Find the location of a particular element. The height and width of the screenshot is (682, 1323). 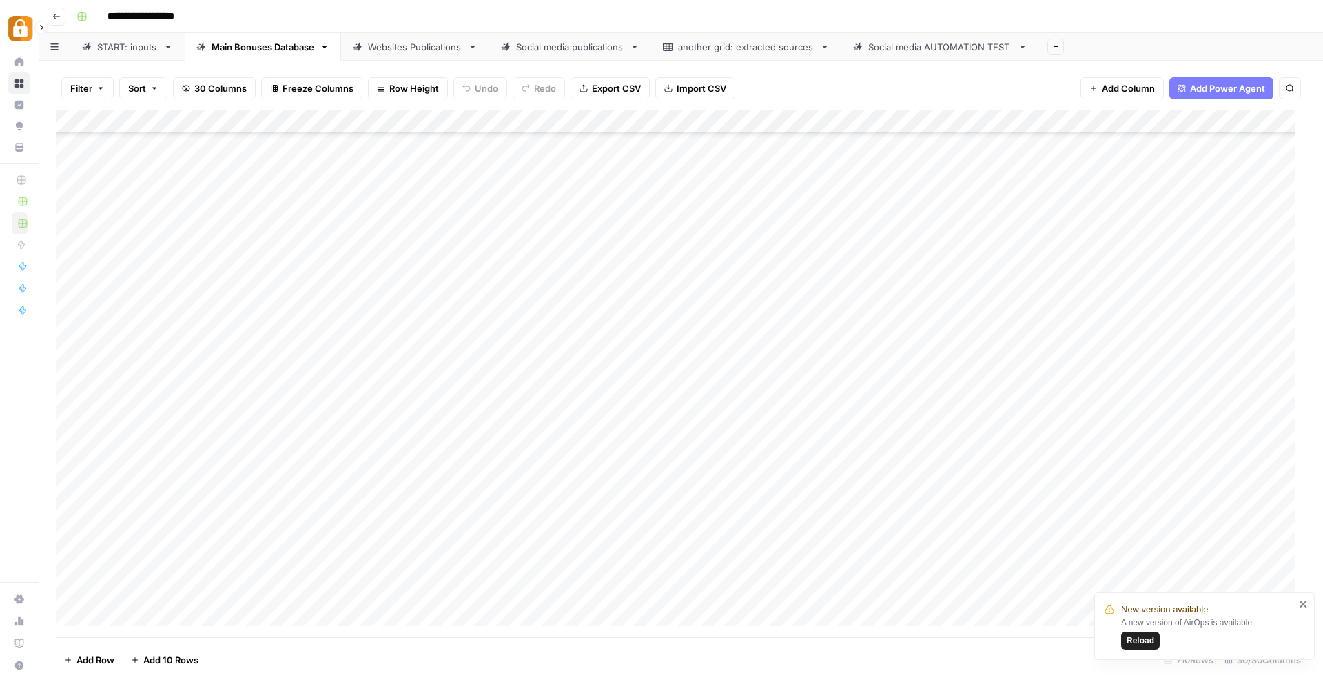

span: Filter is located at coordinates (81, 88).